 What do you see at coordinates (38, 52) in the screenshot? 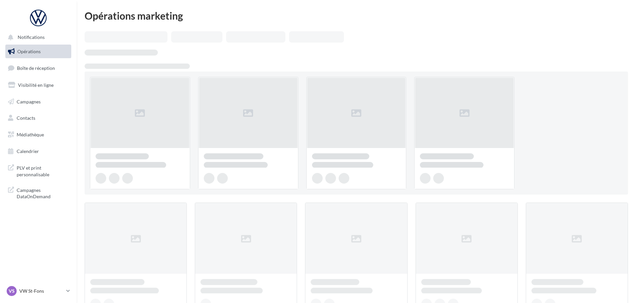
I see `a: Opérations` at bounding box center [38, 52].